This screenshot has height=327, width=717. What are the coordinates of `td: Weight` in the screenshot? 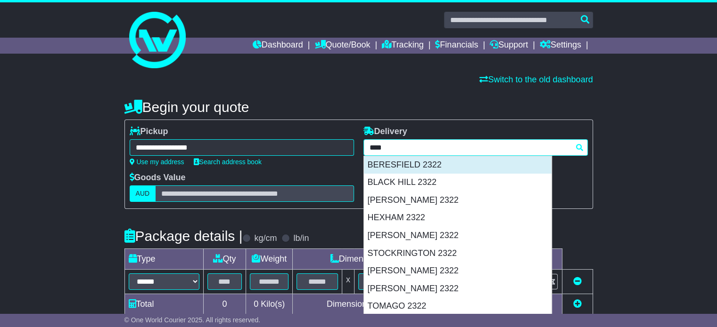 It's located at (269, 260).